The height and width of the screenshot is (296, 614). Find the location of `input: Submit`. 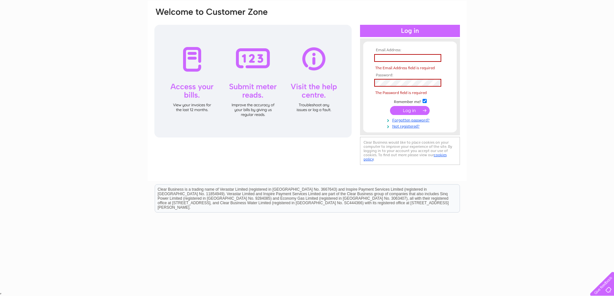

input: Submit is located at coordinates (410, 111).